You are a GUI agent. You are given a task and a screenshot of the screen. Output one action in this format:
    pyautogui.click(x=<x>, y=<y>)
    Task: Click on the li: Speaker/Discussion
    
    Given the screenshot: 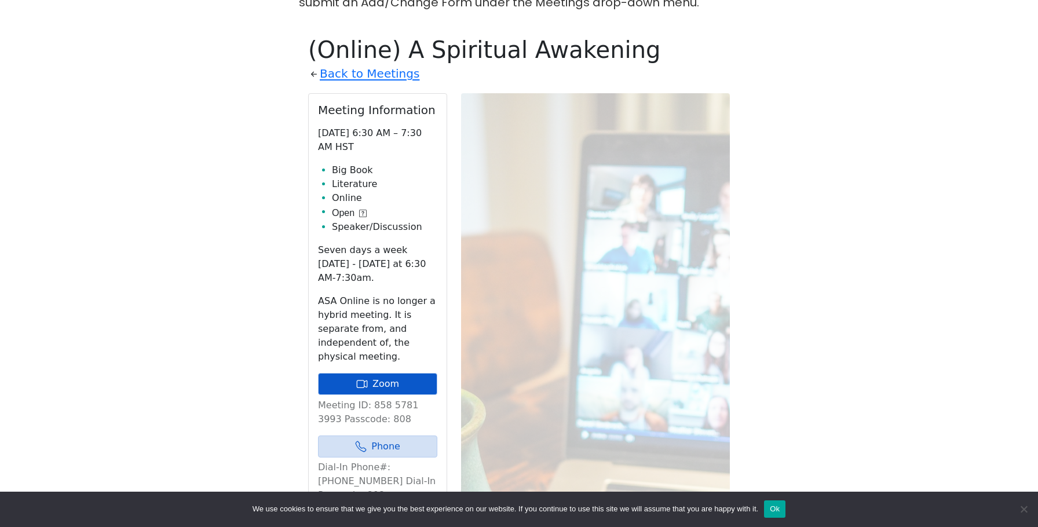 What is the action you would take?
    pyautogui.click(x=385, y=227)
    